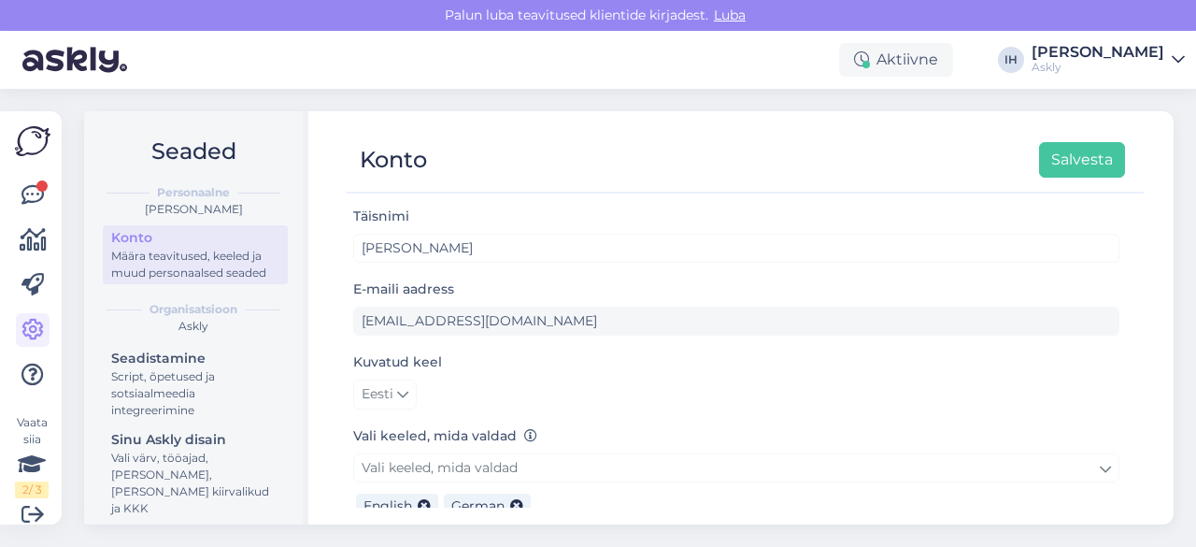 The width and height of the screenshot is (1196, 547). What do you see at coordinates (195, 383) in the screenshot?
I see `a: SeadistamineScript, õpetused ja sotsiaalmeedia integreerimine` at bounding box center [195, 383].